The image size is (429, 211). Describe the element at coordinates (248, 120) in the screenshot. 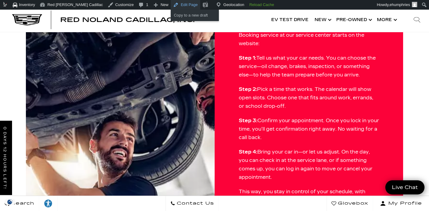

I see `strong: Step 3:` at that location.